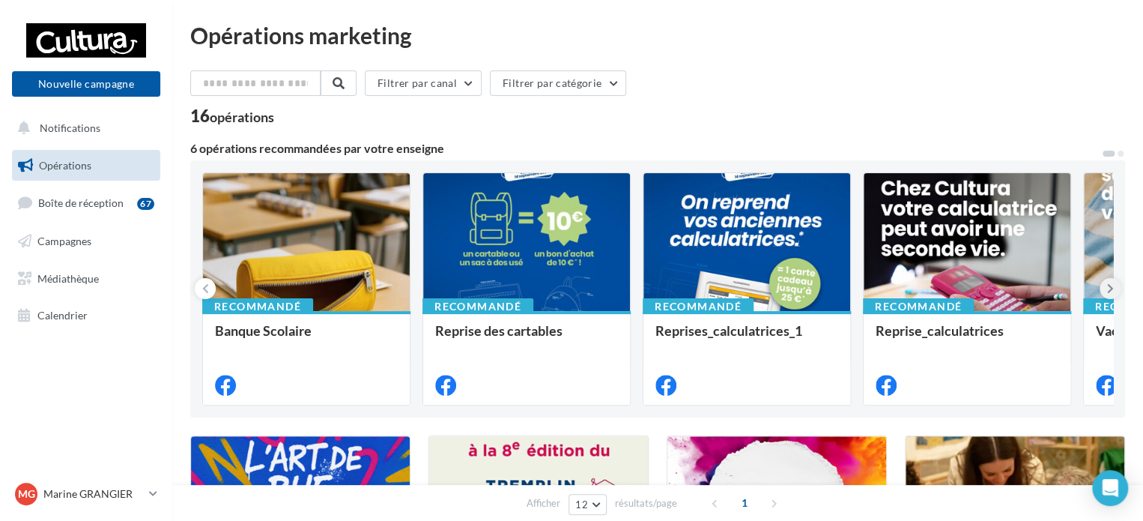  What do you see at coordinates (1110, 488) in the screenshot?
I see `div: Open Intercom Messenger` at bounding box center [1110, 488].